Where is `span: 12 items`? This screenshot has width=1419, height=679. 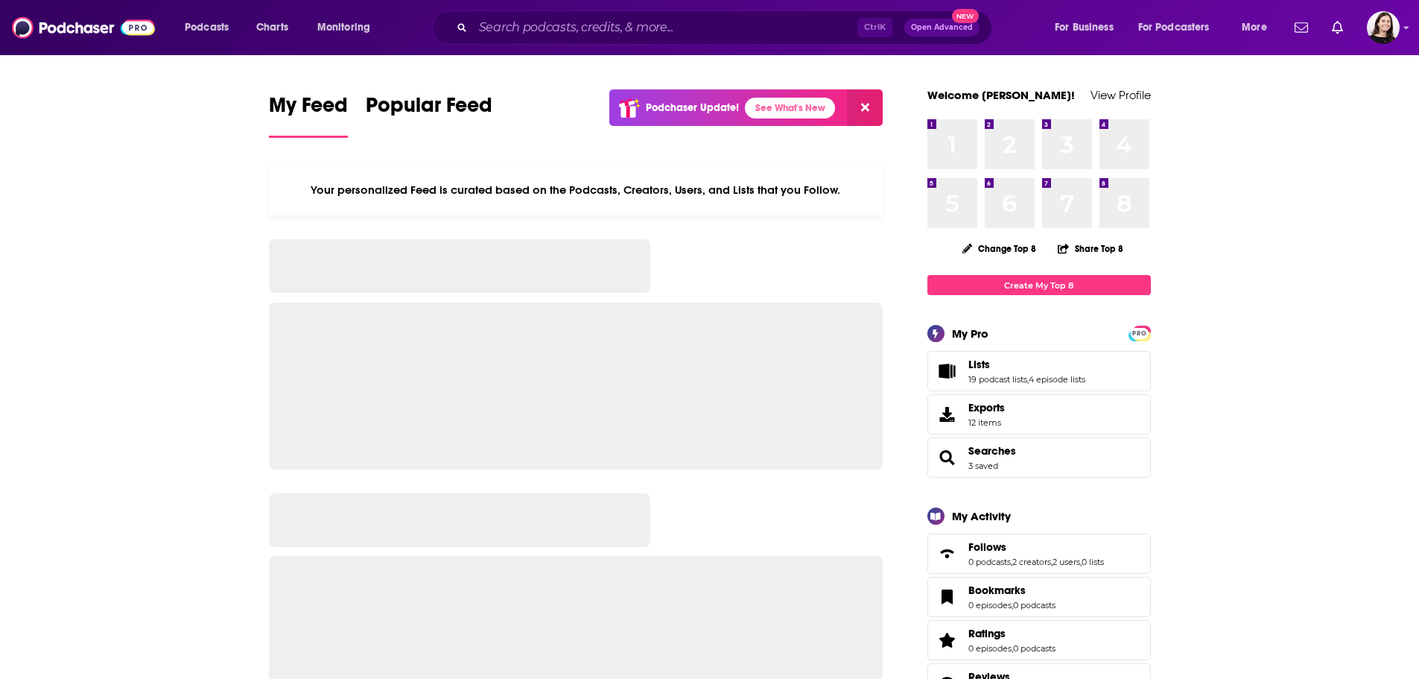 span: 12 items is located at coordinates (986, 422).